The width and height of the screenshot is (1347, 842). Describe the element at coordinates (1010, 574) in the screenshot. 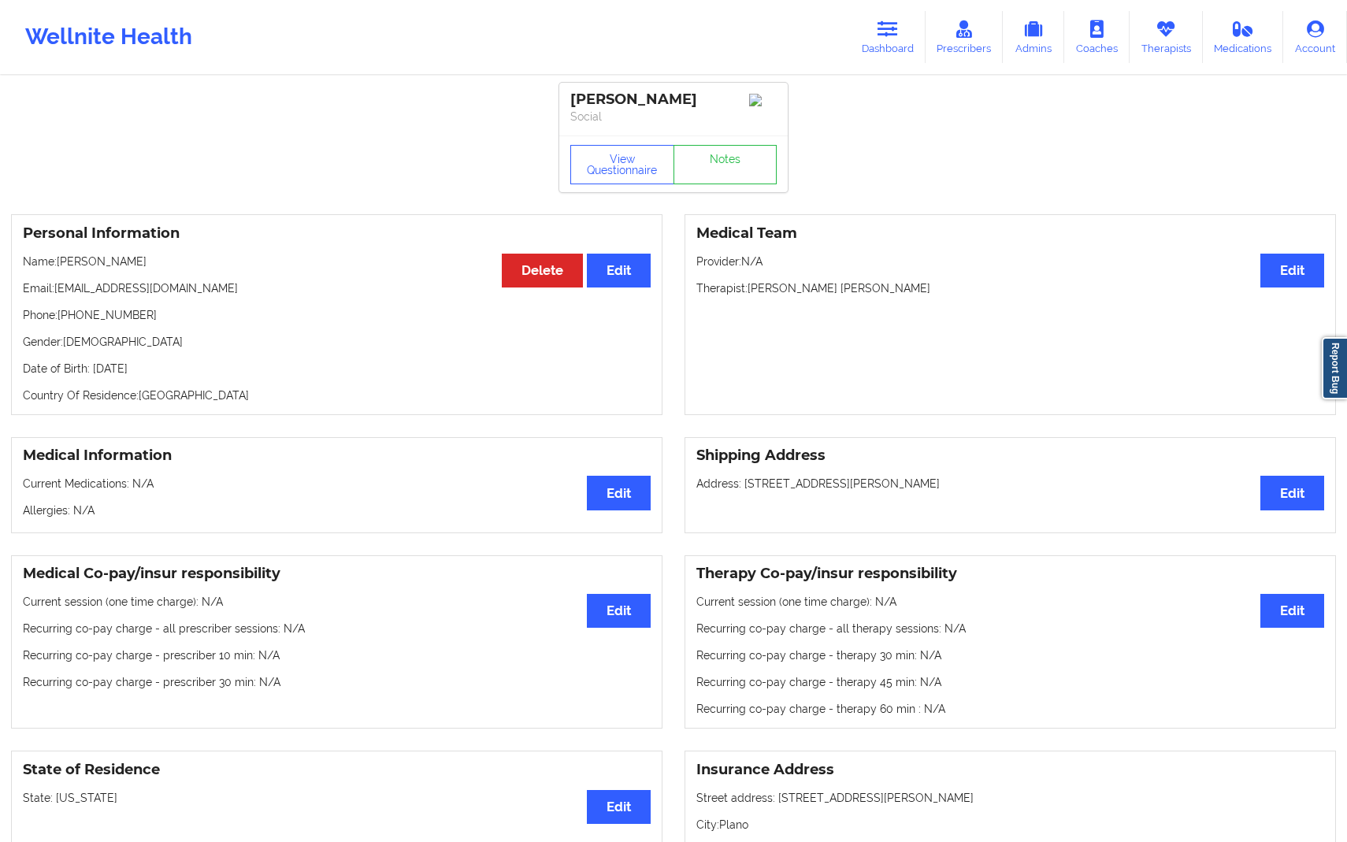

I see `h3: Therapy Co-pay/insur responsibility` at that location.